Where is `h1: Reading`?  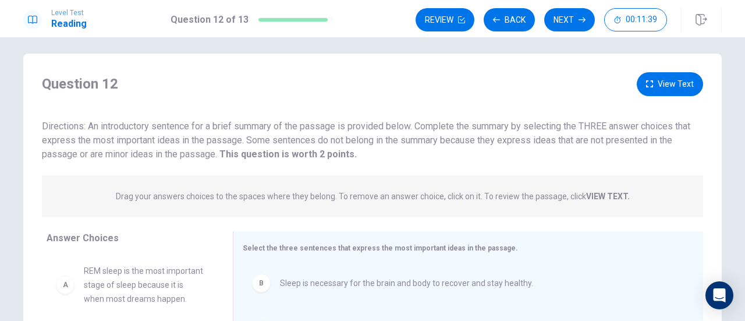 h1: Reading is located at coordinates (69, 24).